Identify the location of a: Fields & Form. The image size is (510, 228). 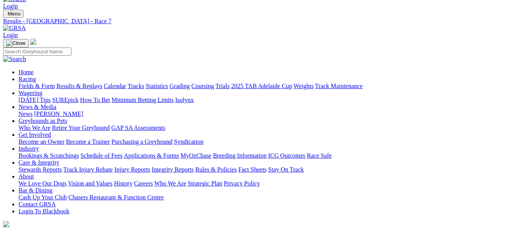
(37, 86).